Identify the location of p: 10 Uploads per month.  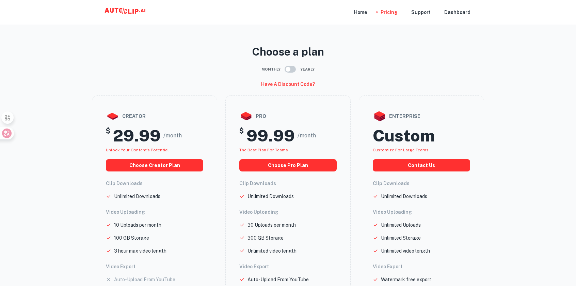
(138, 225).